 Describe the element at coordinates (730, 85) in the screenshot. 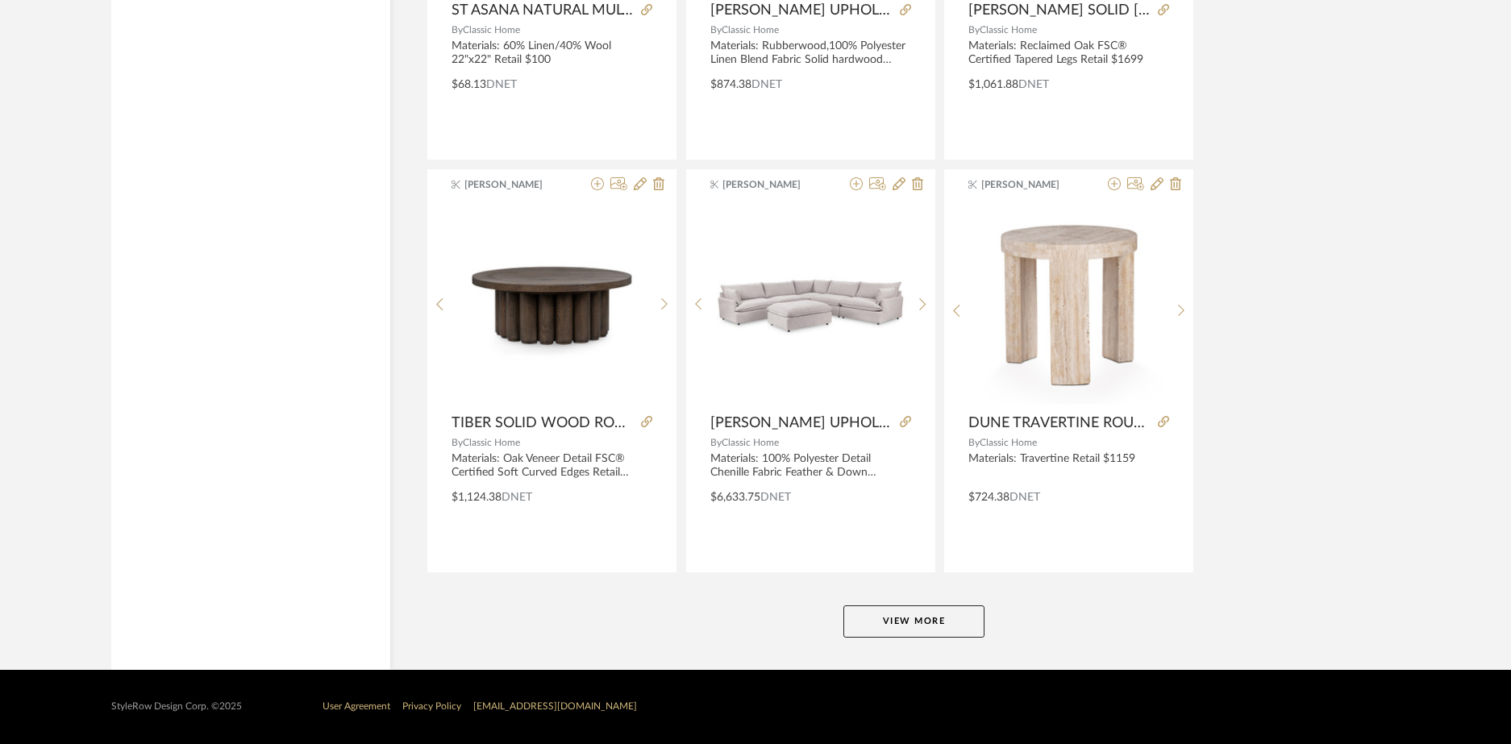

I see `span: $874.38` at that location.